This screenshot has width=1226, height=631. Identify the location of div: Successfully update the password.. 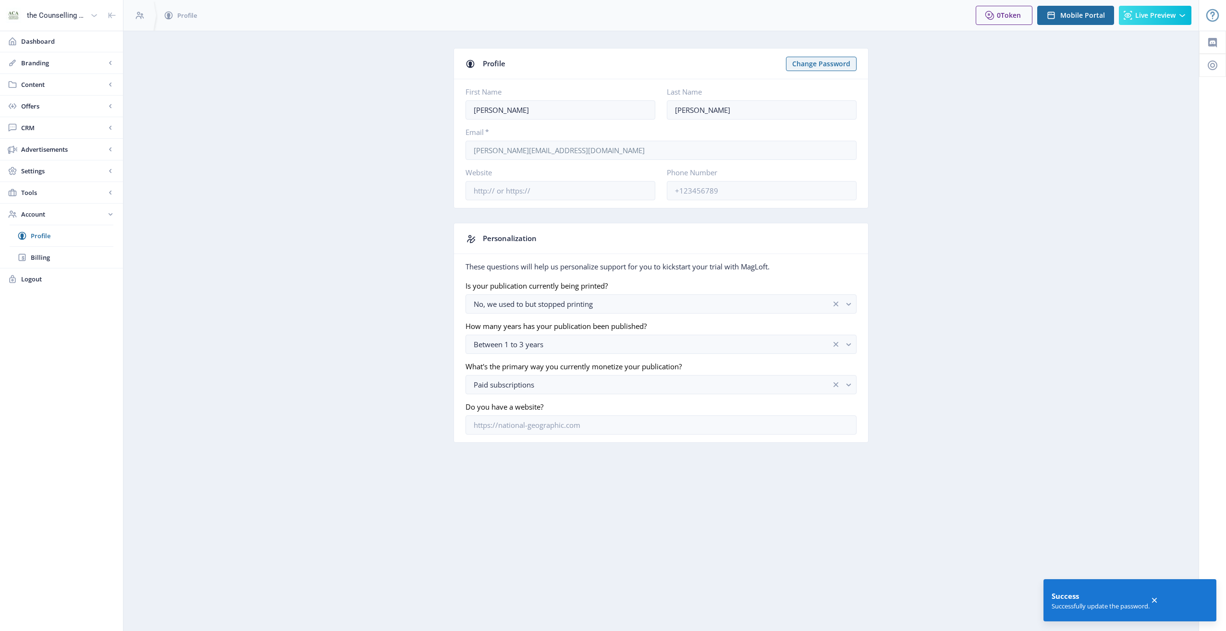
(1100, 606).